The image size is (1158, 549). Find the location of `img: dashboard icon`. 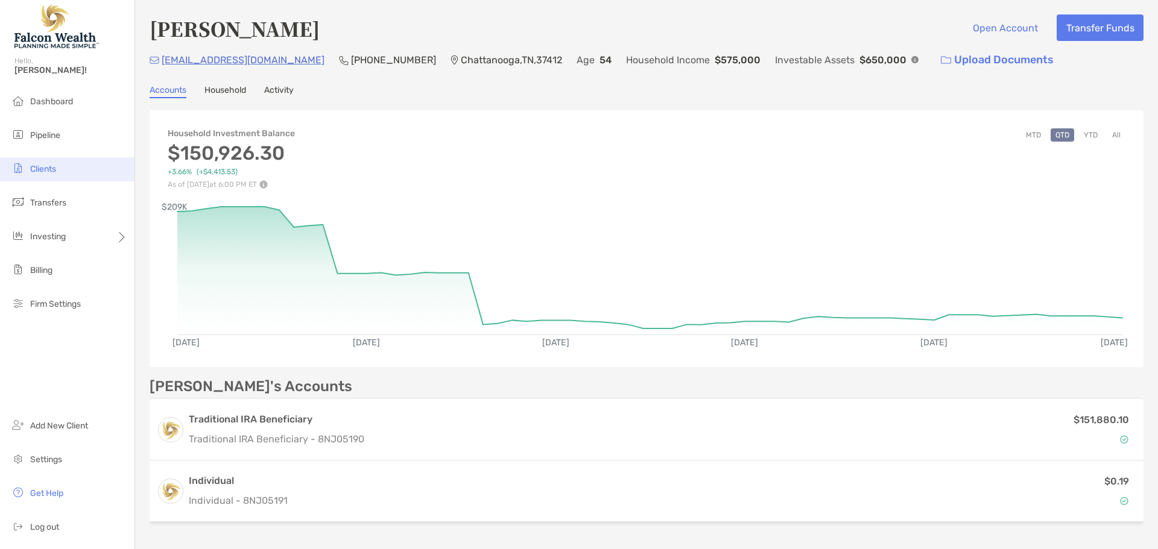

img: dashboard icon is located at coordinates (18, 101).